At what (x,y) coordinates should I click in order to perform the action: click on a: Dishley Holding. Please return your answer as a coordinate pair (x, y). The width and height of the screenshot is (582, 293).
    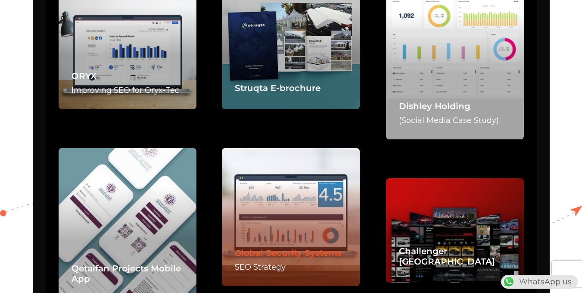
    Looking at the image, I should click on (435, 106).